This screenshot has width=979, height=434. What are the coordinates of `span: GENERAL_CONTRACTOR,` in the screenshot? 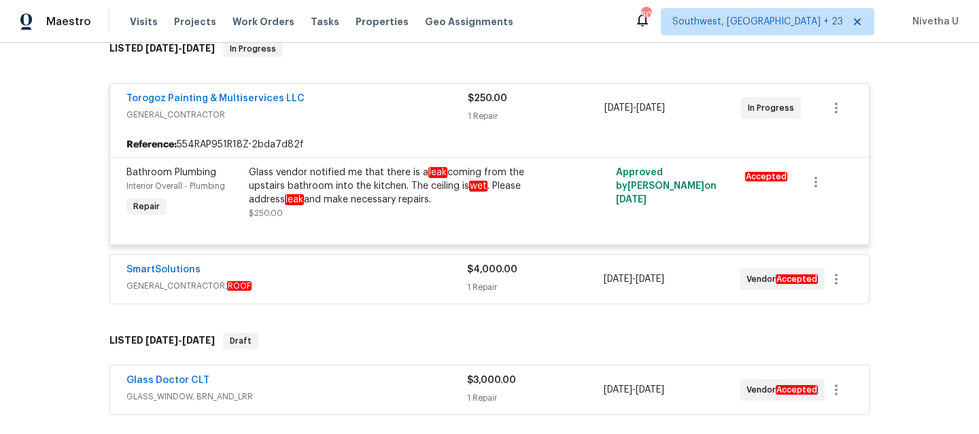 It's located at (296, 286).